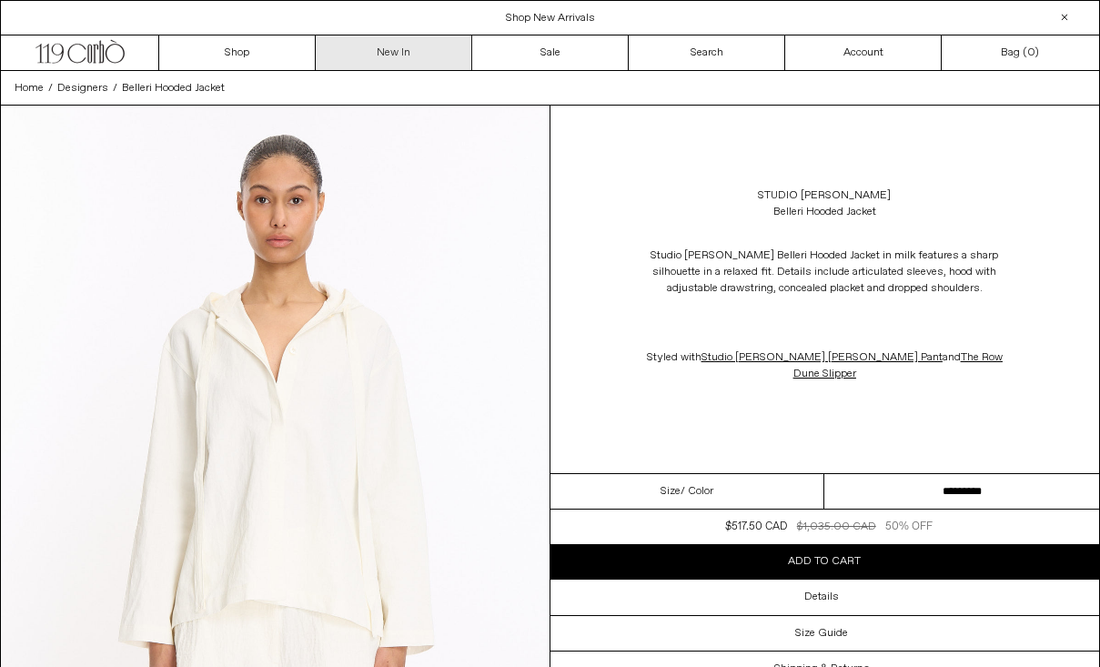 This screenshot has width=1100, height=667. What do you see at coordinates (824, 561) in the screenshot?
I see `span: Add to cart` at bounding box center [824, 561].